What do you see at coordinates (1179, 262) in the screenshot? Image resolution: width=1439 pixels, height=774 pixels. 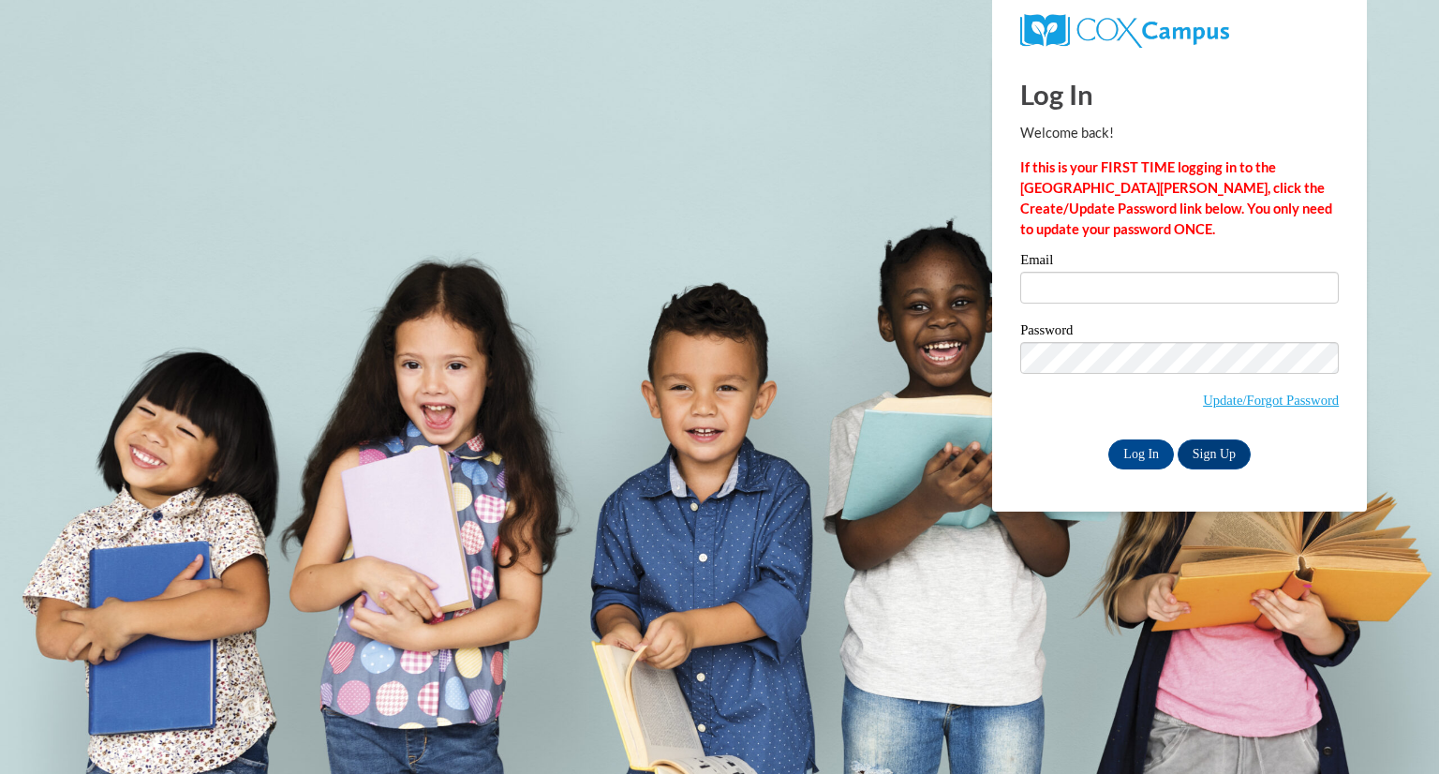 I see `label: Email` at bounding box center [1179, 262].